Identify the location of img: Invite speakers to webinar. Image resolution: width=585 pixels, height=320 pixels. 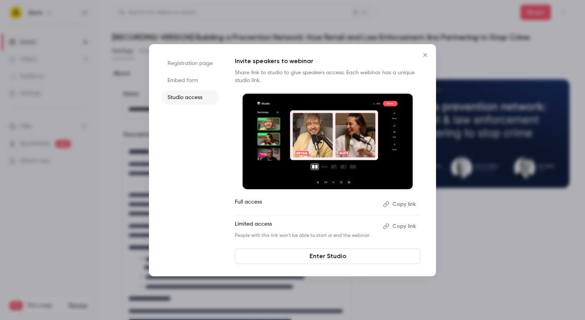
(328, 142).